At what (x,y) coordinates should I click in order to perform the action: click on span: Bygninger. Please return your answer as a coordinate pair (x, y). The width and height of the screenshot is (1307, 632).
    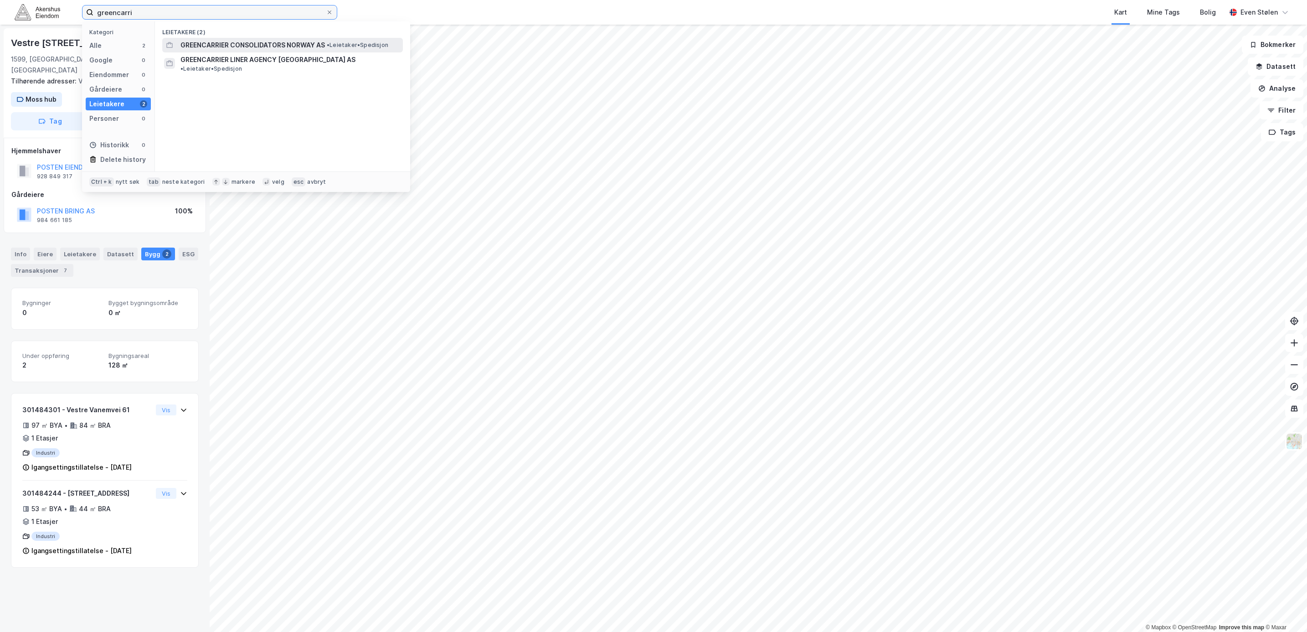
    Looking at the image, I should click on (62, 303).